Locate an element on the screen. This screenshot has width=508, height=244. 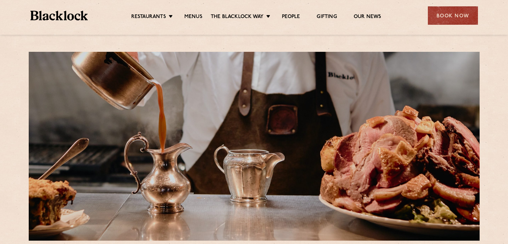
a: Restaurants is located at coordinates (149, 17).